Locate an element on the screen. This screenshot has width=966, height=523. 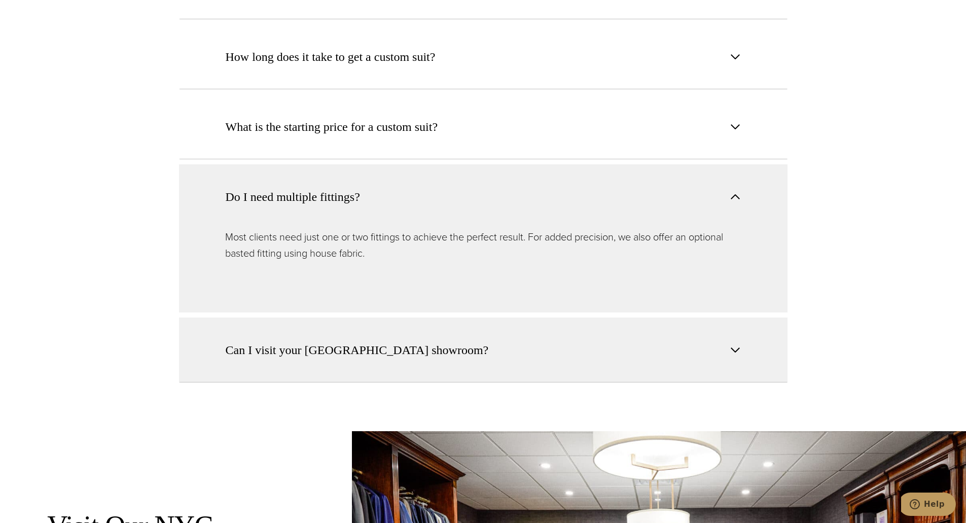
span: Help is located at coordinates (33, 12).